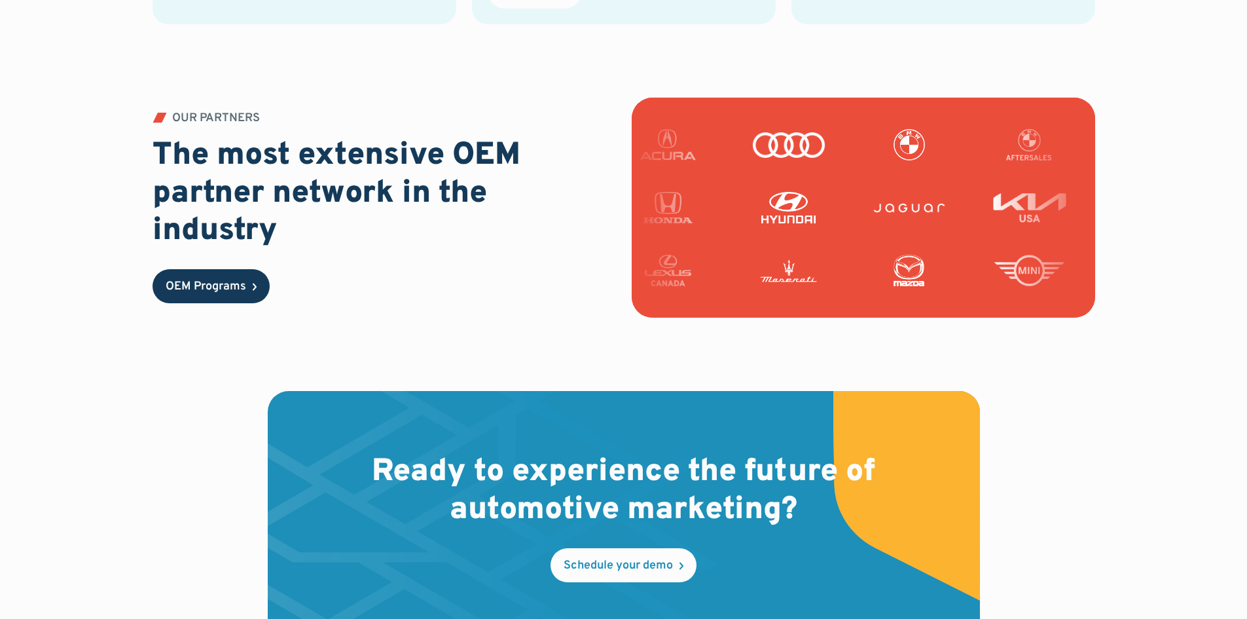 This screenshot has width=1247, height=619. Describe the element at coordinates (216, 118) in the screenshot. I see `div: OUR PARTNERS` at that location.